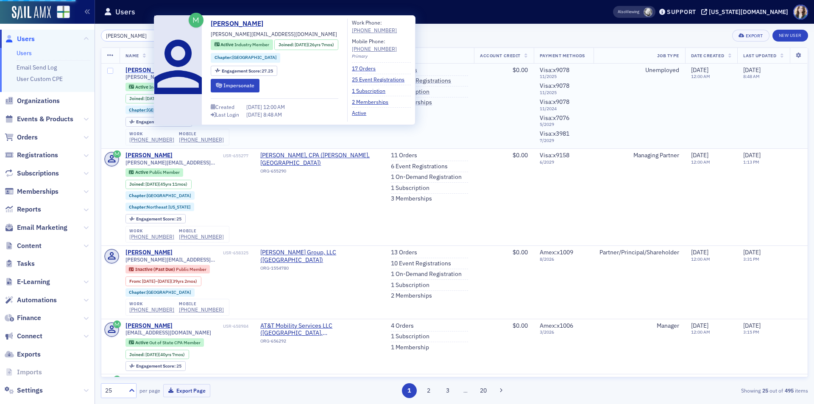 This screenshot has width=814, height=404. I want to click on a: Content, so click(23, 246).